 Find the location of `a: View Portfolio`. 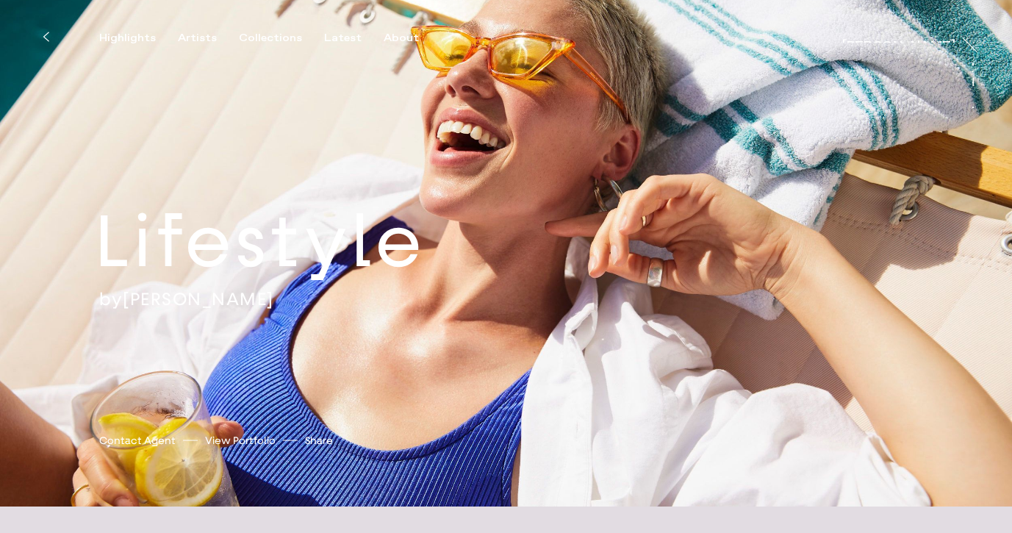

a: View Portfolio is located at coordinates (240, 440).